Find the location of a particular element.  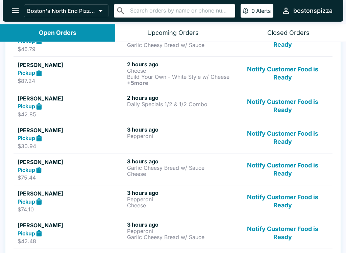

p: Alerts is located at coordinates (263, 11).